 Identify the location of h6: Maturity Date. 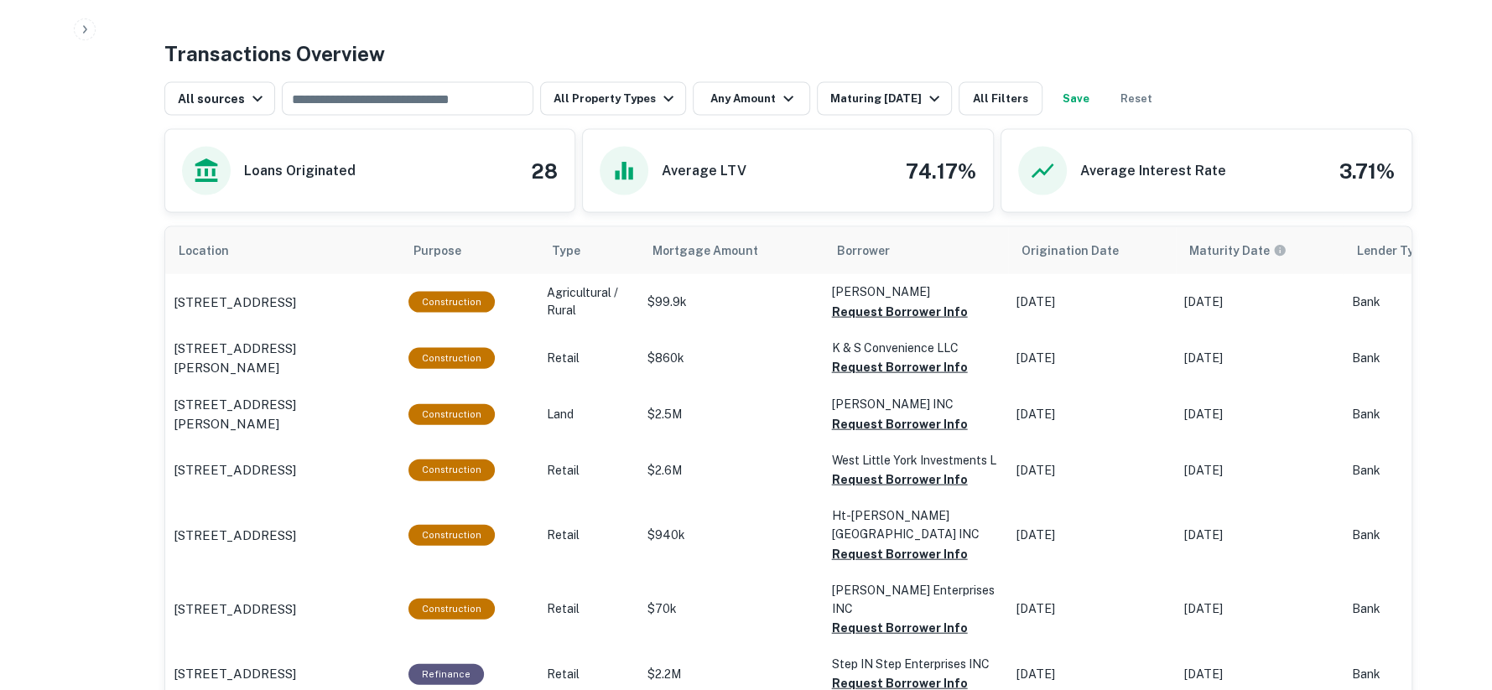
(1230, 251).